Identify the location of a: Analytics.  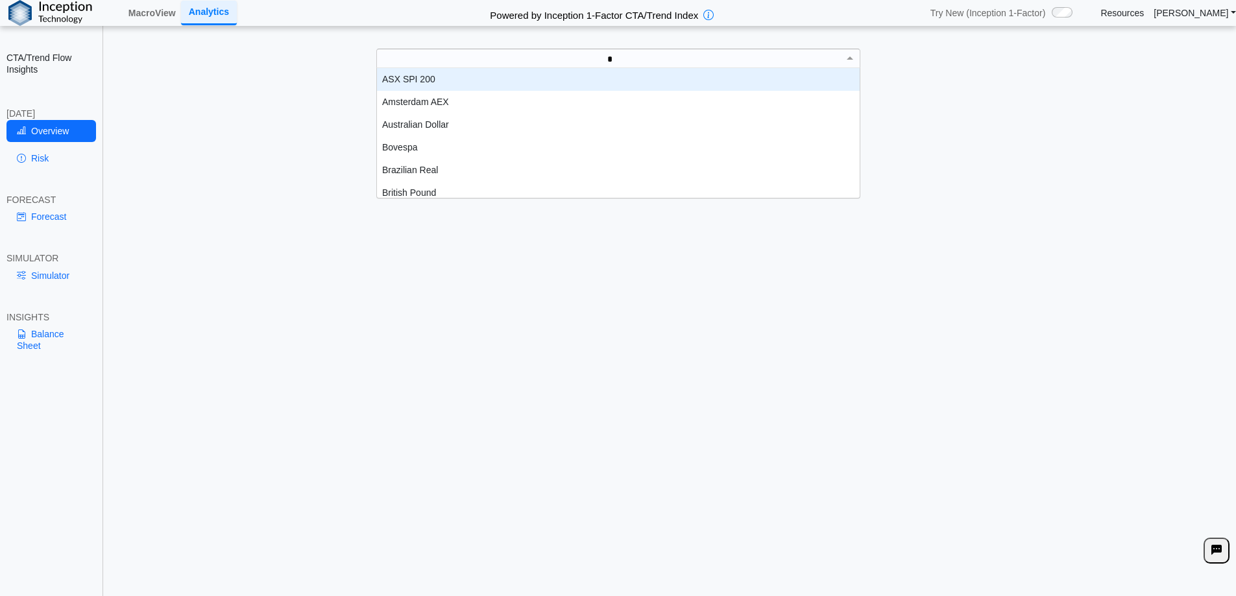
(209, 12).